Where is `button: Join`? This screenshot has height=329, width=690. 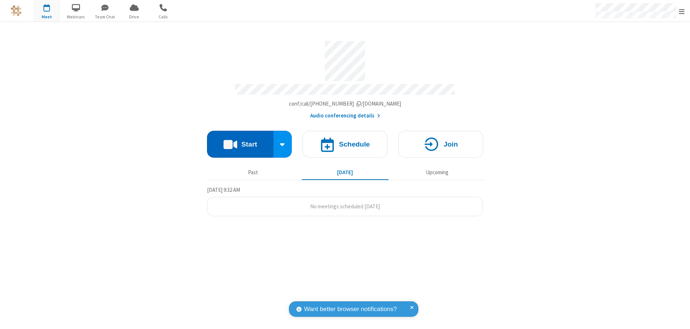
button: Join is located at coordinates (440, 144).